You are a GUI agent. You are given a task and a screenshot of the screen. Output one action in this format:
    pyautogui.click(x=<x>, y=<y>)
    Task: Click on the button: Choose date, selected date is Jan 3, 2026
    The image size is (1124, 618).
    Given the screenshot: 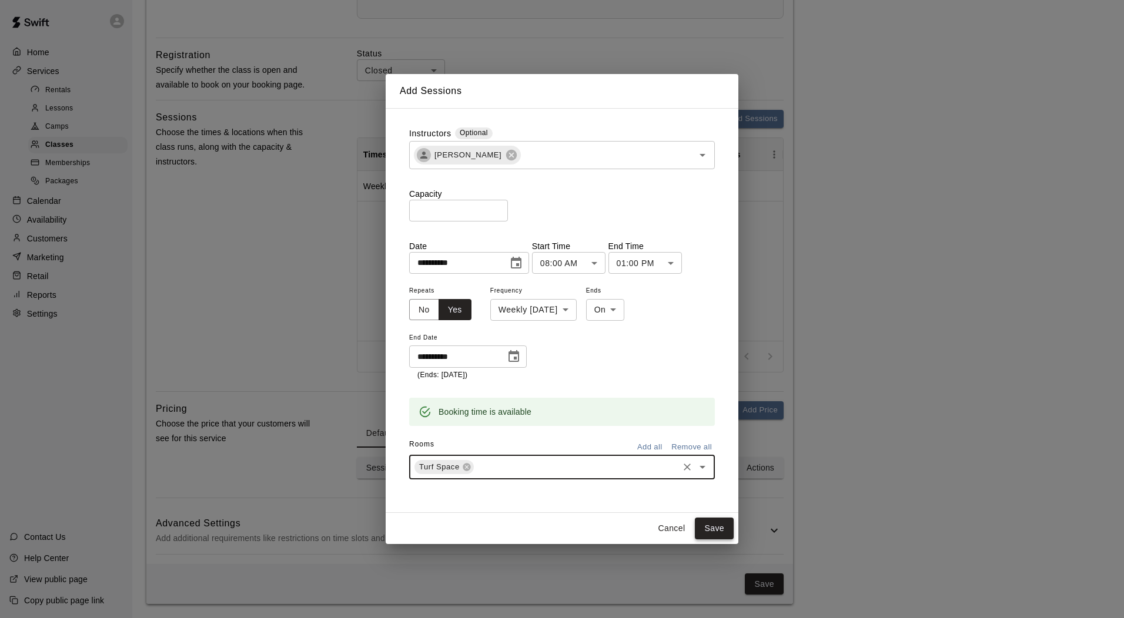 What is the action you would take?
    pyautogui.click(x=516, y=263)
    